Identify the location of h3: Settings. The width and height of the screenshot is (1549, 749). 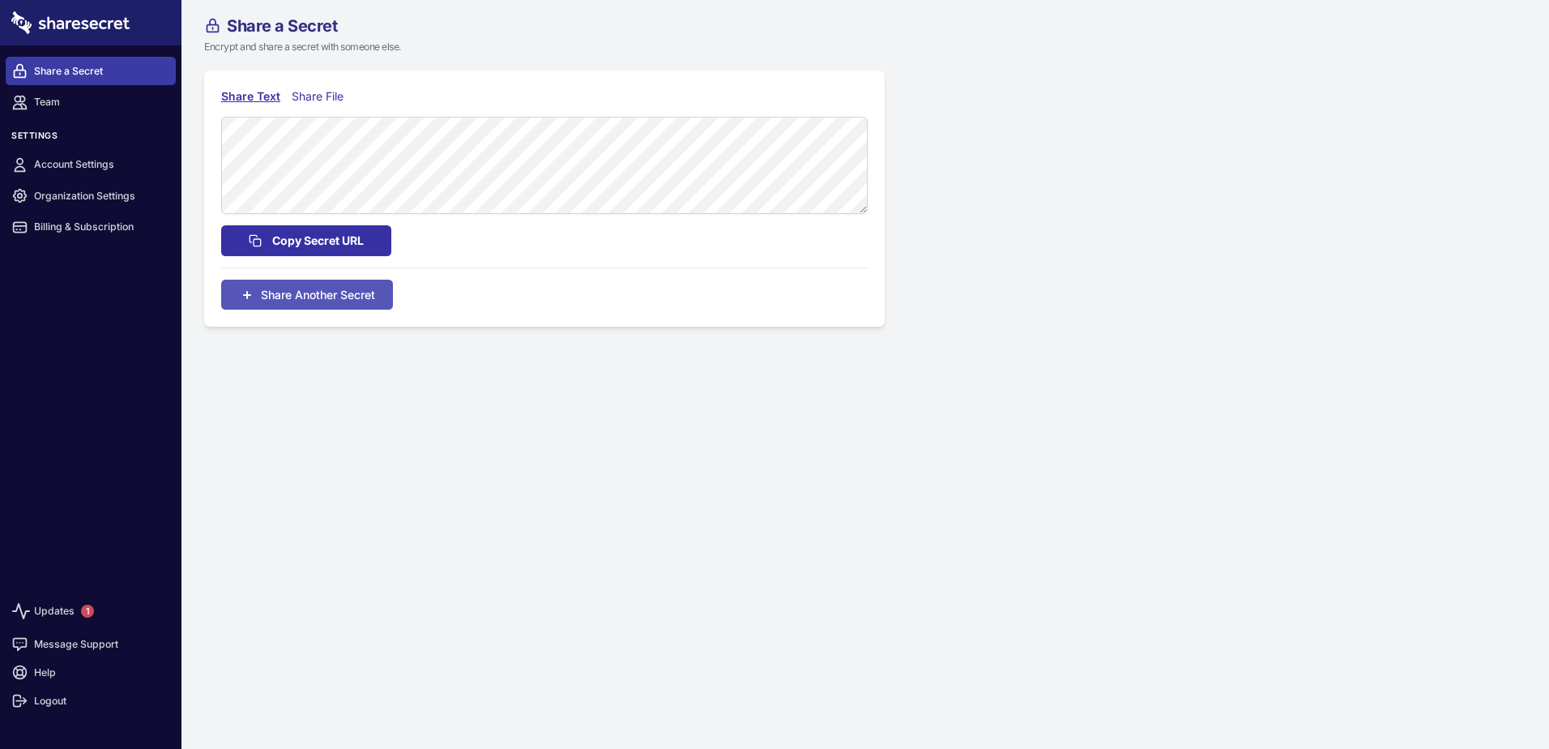
(91, 139).